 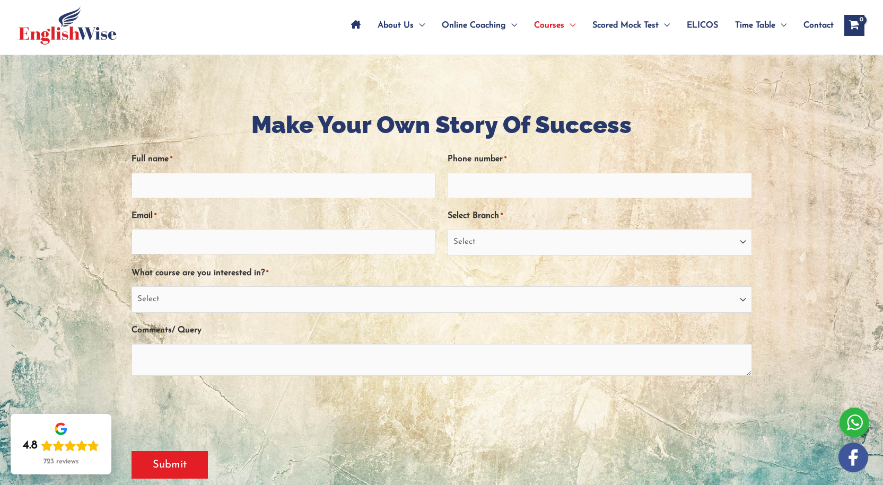 I want to click on span: ELICOS, so click(x=702, y=25).